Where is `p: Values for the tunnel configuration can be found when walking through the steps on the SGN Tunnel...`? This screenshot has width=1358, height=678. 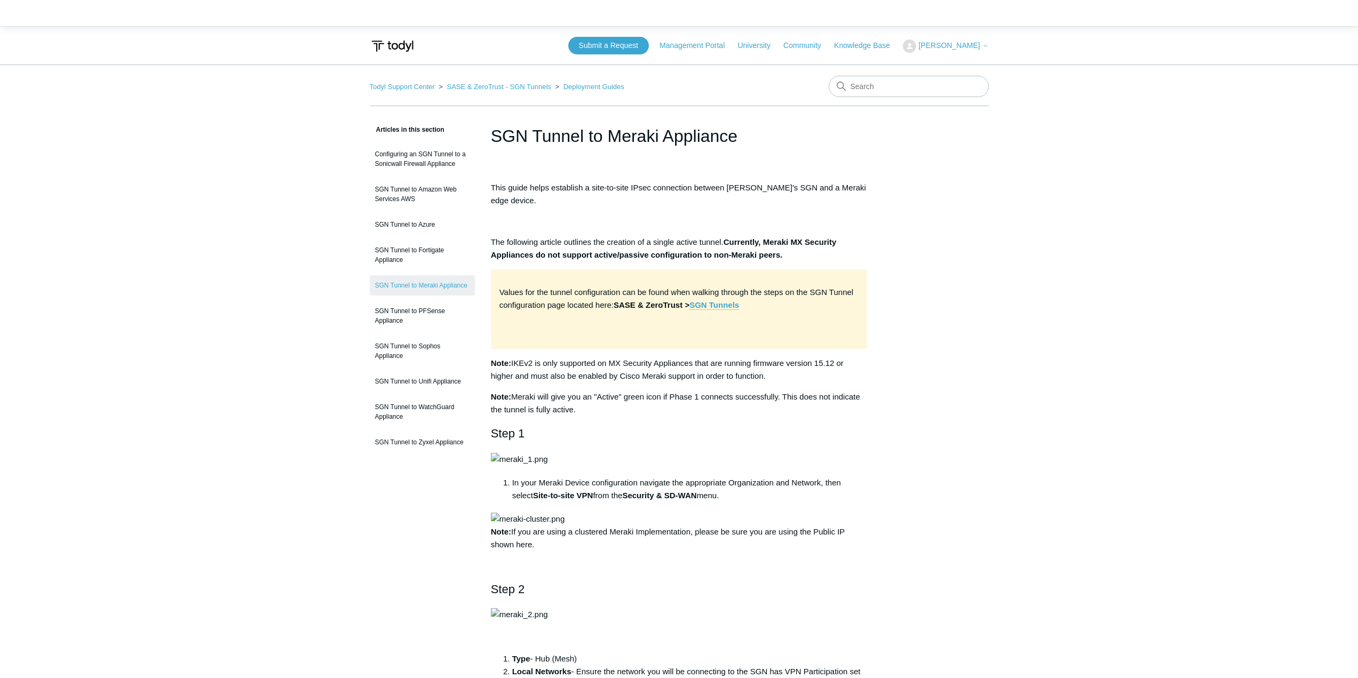 p: Values for the tunnel configuration can be found when walking through the steps on the SGN Tunnel... is located at coordinates (679, 299).